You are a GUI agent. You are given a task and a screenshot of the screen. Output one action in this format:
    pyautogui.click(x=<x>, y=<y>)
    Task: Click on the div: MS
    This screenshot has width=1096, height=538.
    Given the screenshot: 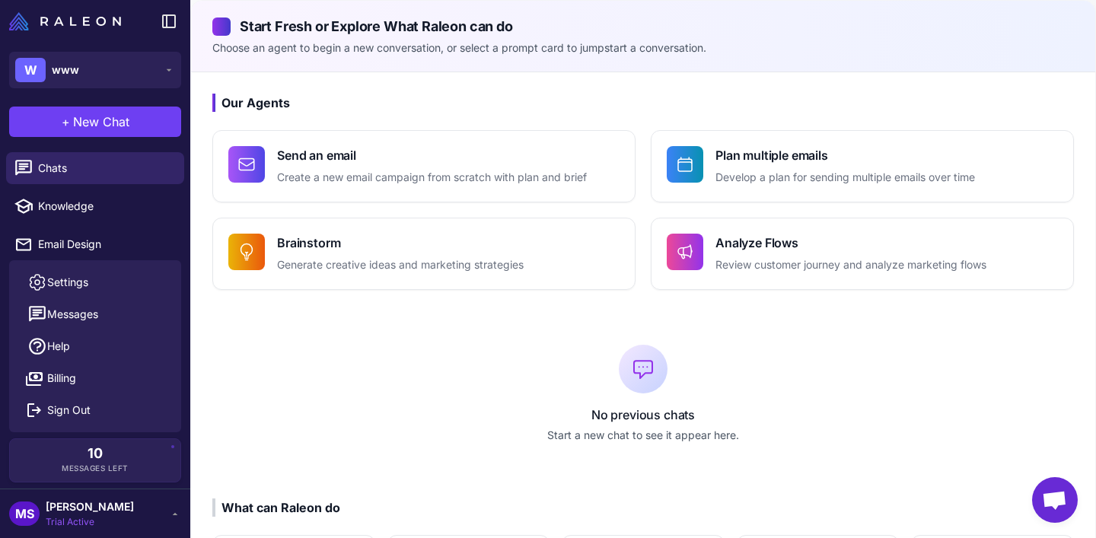 What is the action you would take?
    pyautogui.click(x=24, y=514)
    